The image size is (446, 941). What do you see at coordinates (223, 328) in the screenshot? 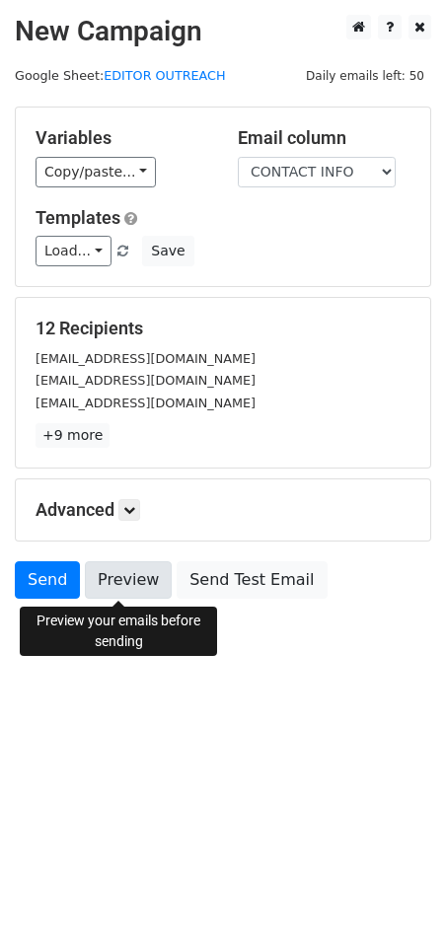
I see `h5: 12 Recipients` at bounding box center [223, 328].